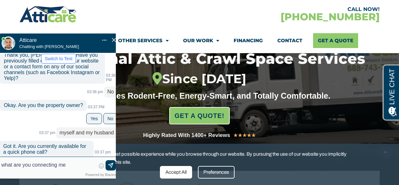  What do you see at coordinates (216, 172) in the screenshot?
I see `div: Preferences` at bounding box center [216, 172].